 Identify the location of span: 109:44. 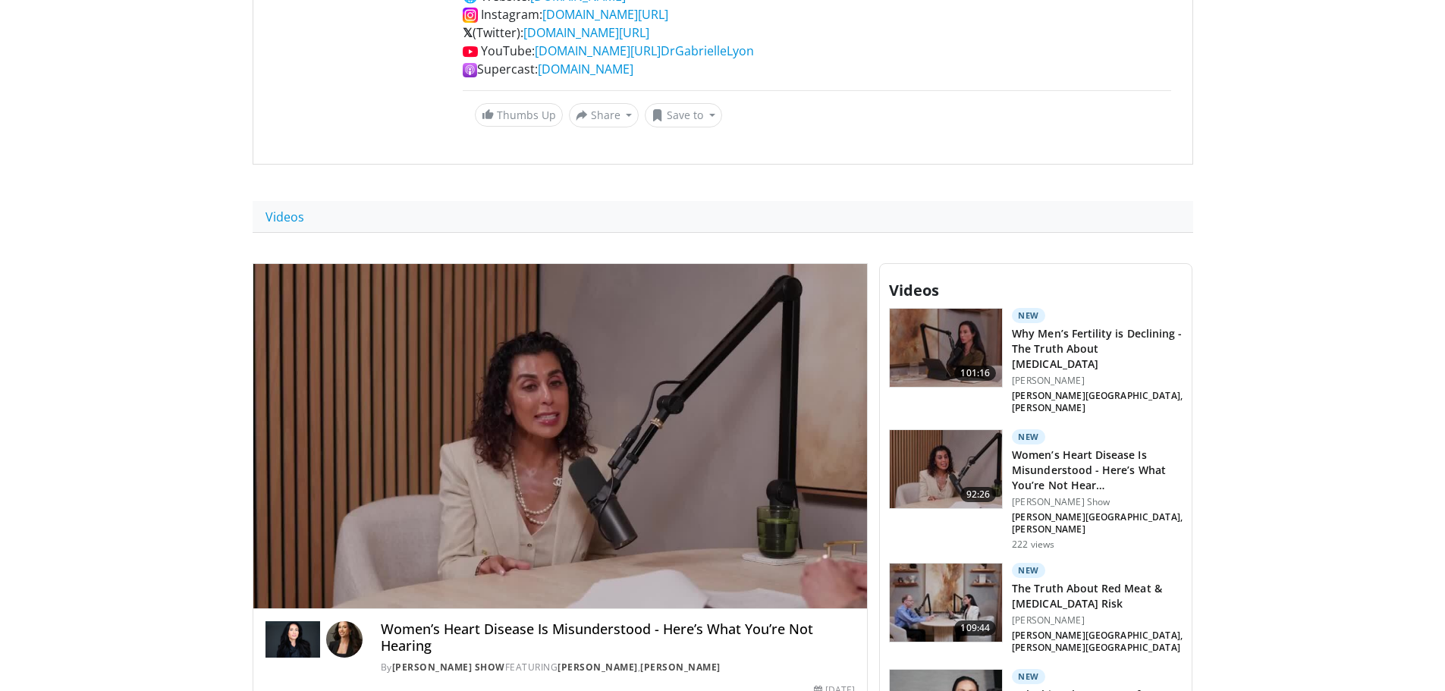
(975, 628).